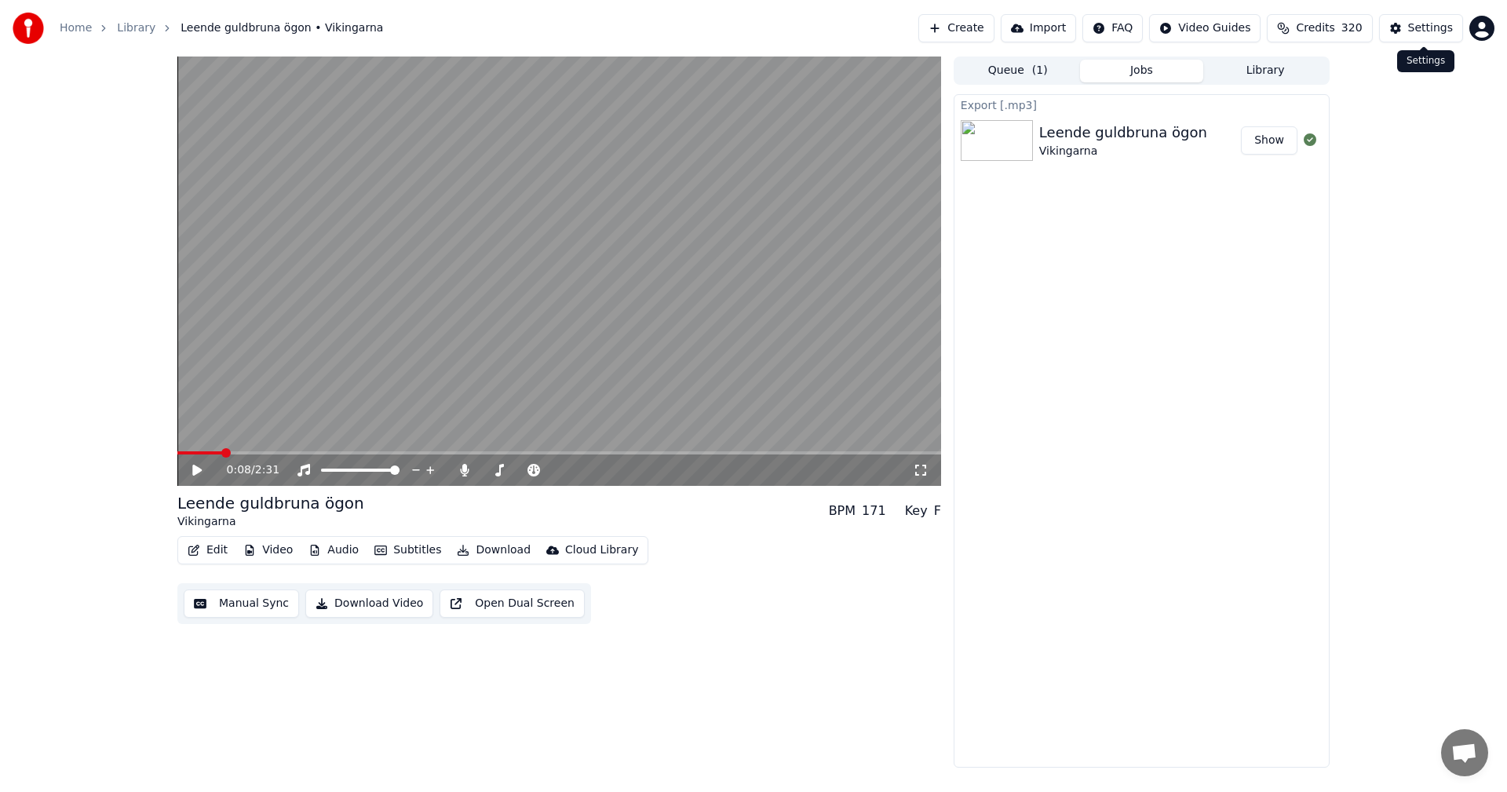 This screenshot has height=792, width=1507. I want to click on button: Manual Sync, so click(241, 604).